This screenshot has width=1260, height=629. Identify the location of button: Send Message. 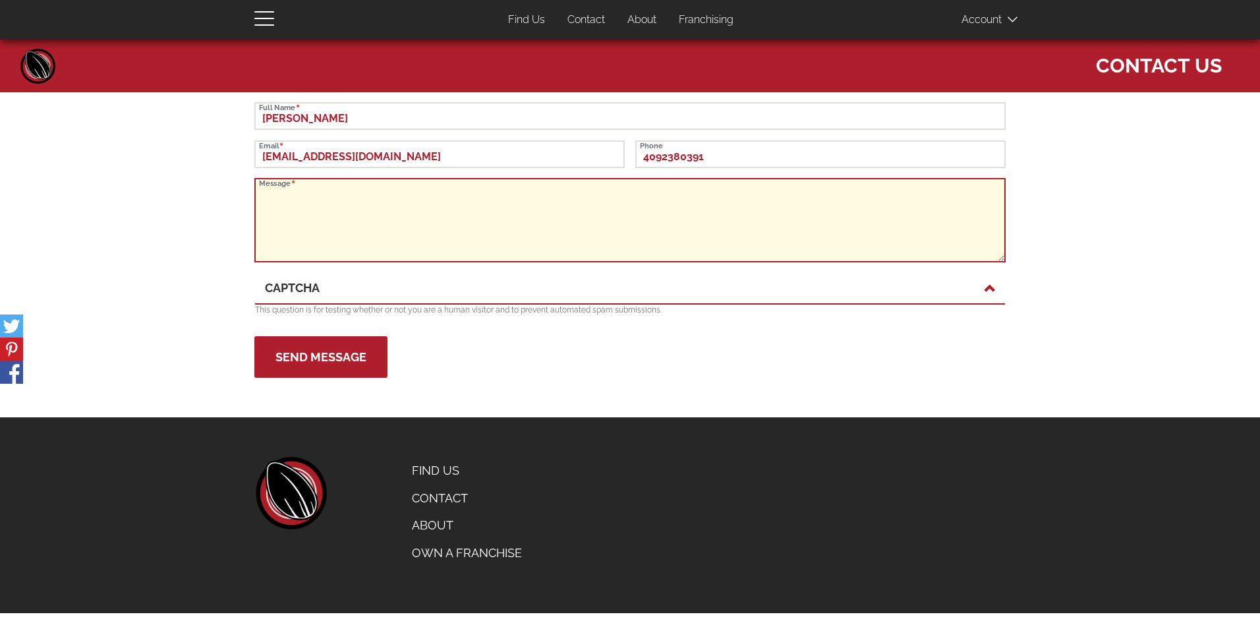
(321, 357).